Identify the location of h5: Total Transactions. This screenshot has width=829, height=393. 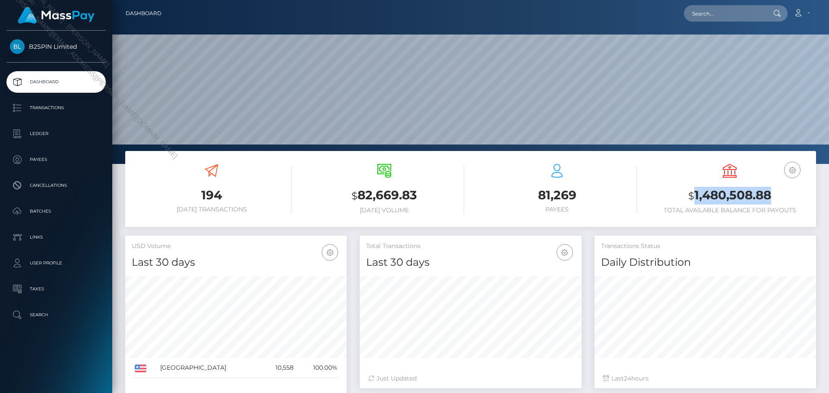
(470, 247).